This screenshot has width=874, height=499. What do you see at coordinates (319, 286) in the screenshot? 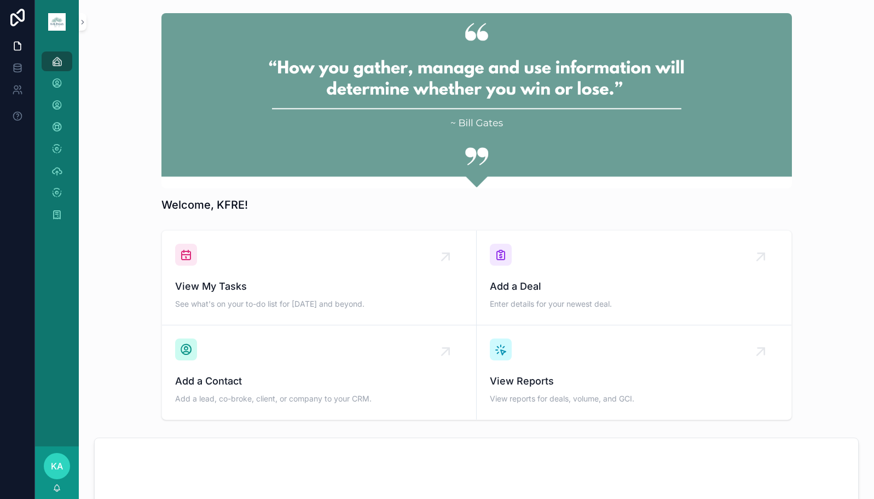
I see `span: View My Tasks` at bounding box center [319, 286].